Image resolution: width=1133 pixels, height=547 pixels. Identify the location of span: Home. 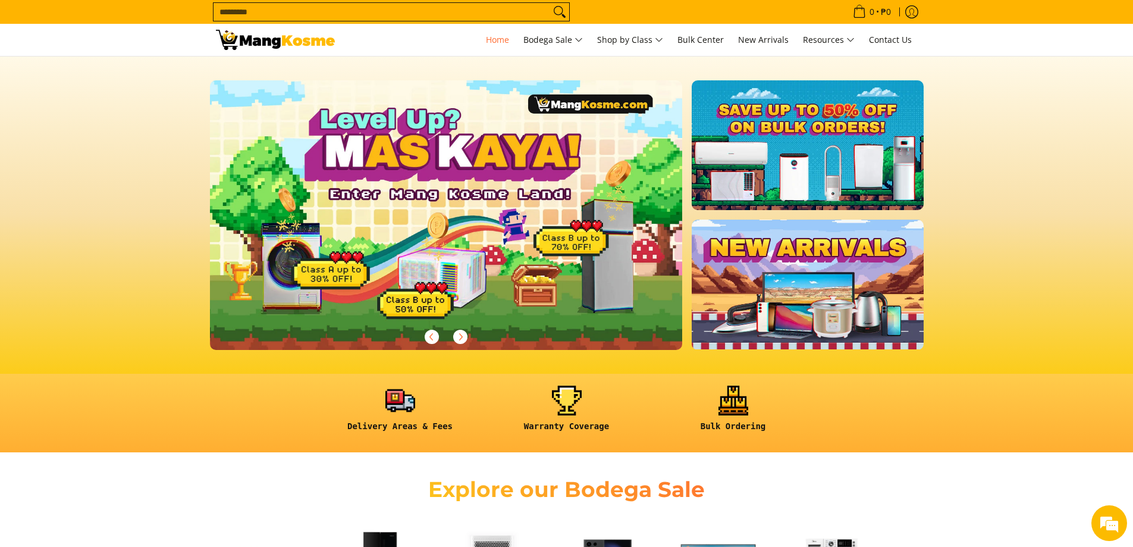
(497, 39).